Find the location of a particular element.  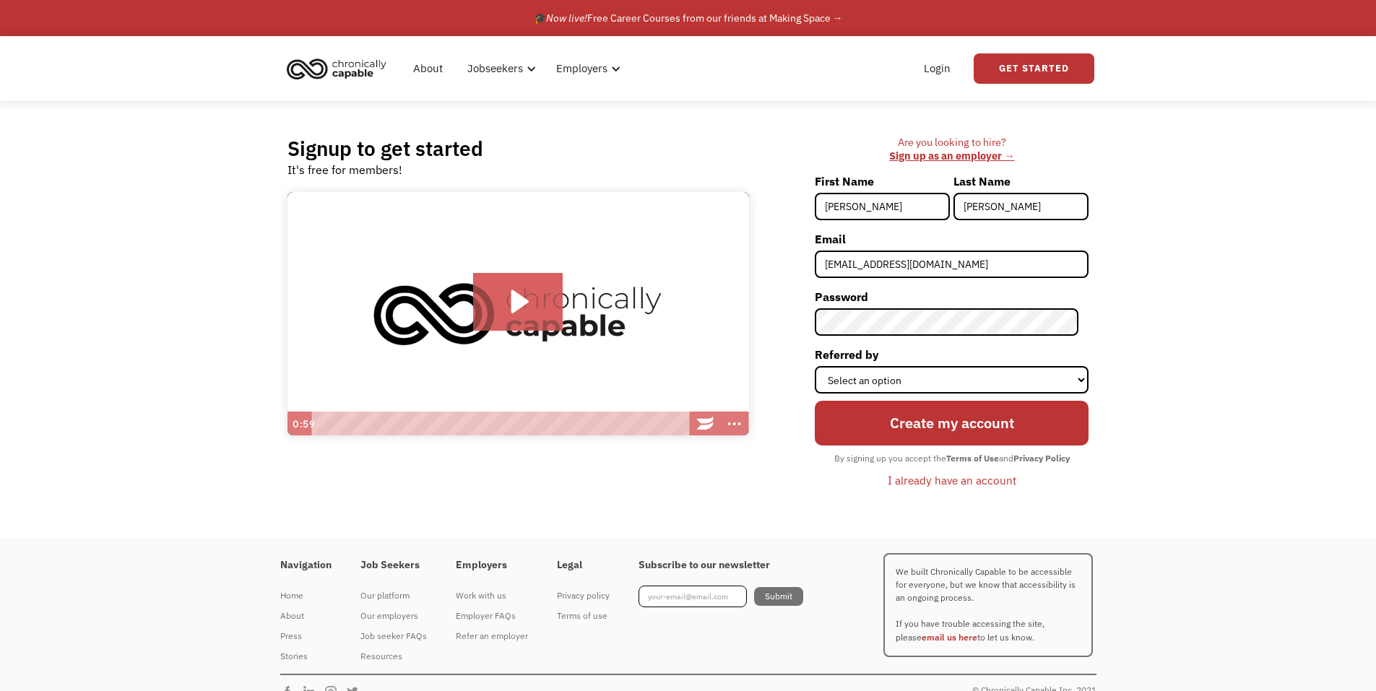

h4: Legal is located at coordinates (583, 566).